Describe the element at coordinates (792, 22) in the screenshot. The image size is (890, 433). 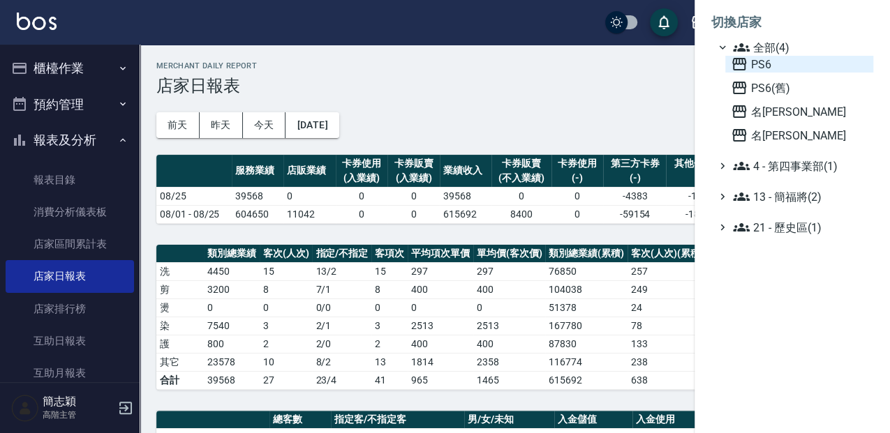
I see `li: 切換店家` at that location.